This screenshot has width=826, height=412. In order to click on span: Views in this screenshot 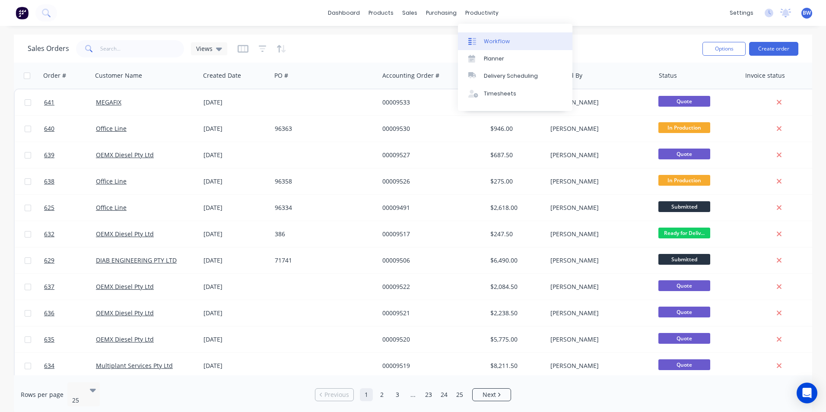, I will do `click(204, 48)`.